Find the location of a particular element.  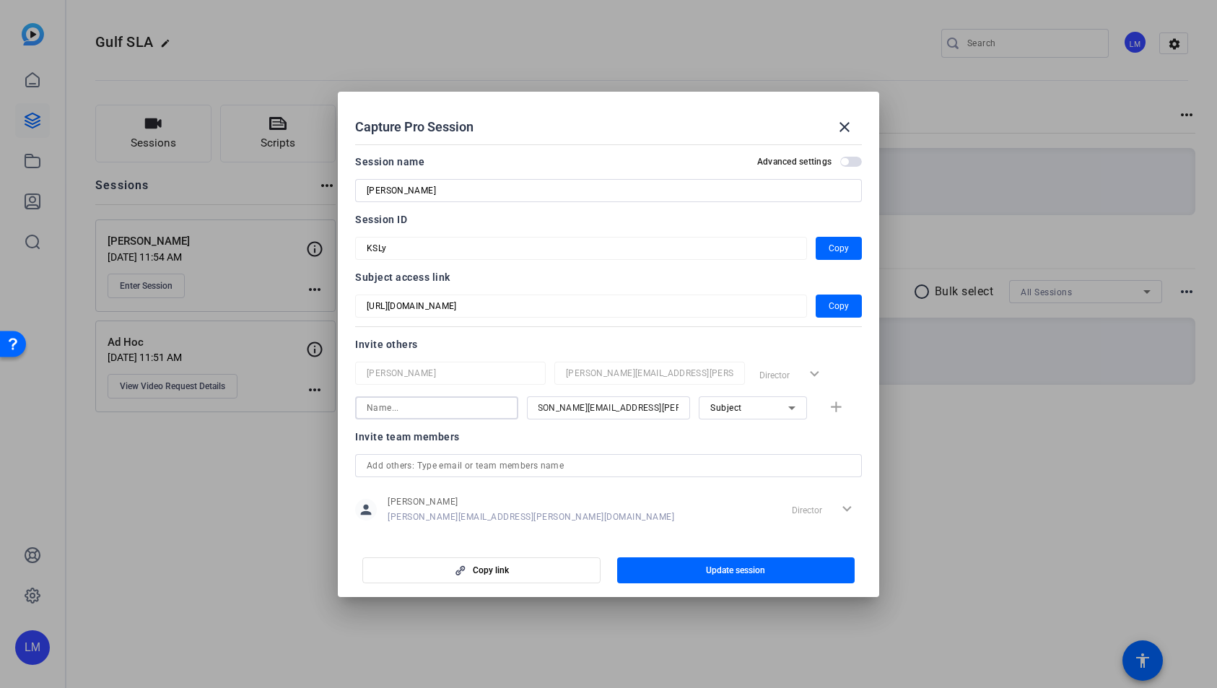

span: Copy link is located at coordinates (491, 570).